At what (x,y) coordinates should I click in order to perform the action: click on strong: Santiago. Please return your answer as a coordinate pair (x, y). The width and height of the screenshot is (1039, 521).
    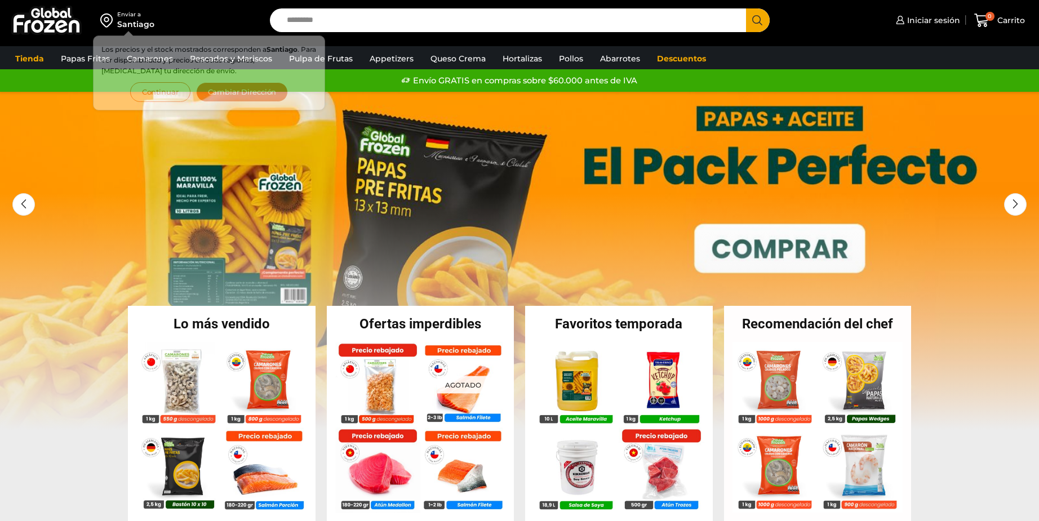
    Looking at the image, I should click on (282, 49).